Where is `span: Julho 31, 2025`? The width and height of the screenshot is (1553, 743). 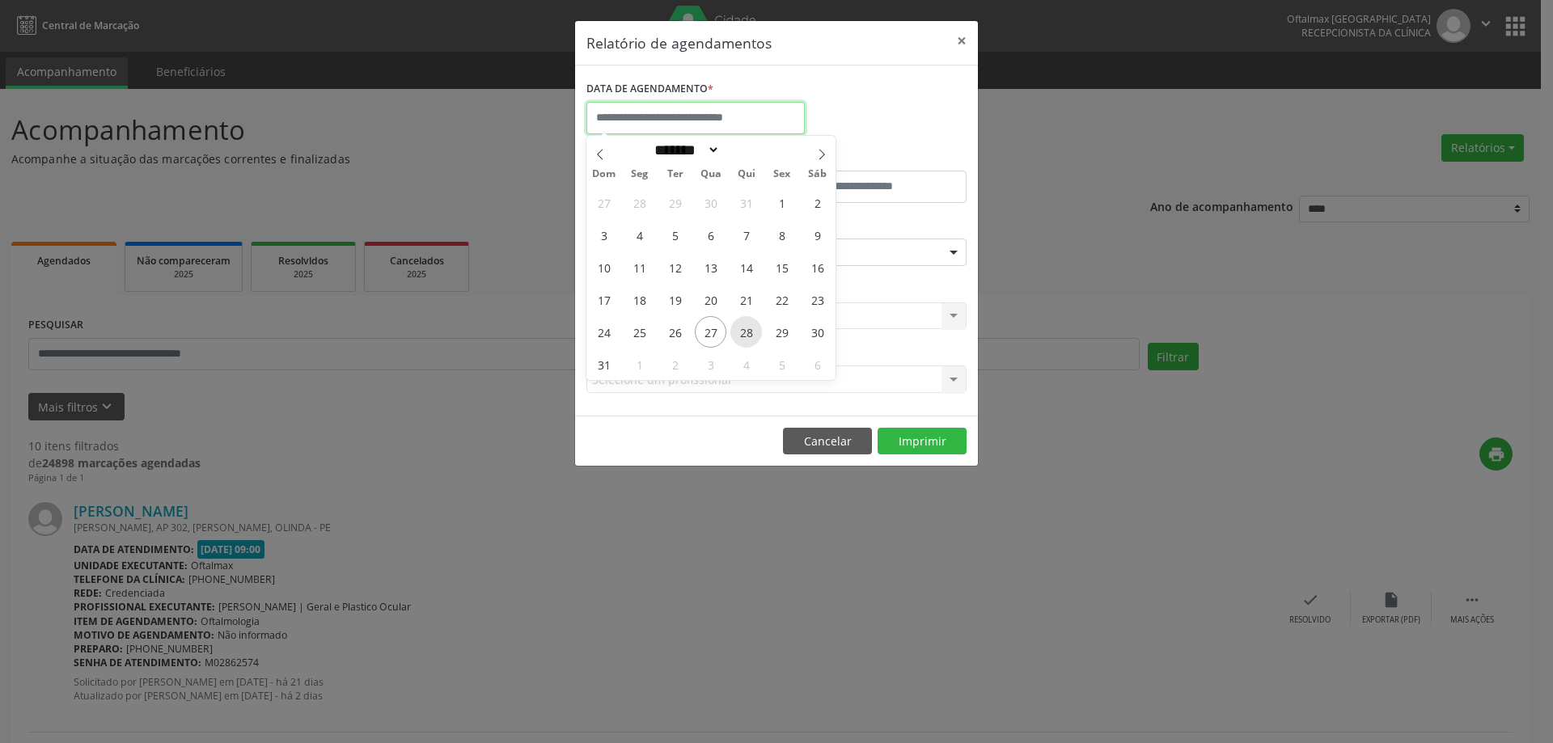
span: Julho 31, 2025 is located at coordinates (746, 202).